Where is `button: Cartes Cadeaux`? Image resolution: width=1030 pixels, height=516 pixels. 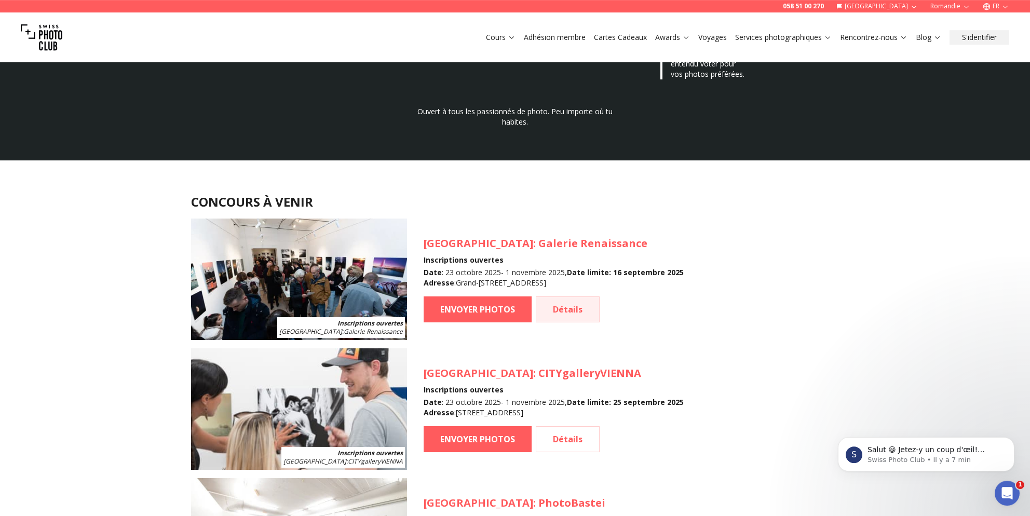
button: Cartes Cadeaux is located at coordinates (621, 37).